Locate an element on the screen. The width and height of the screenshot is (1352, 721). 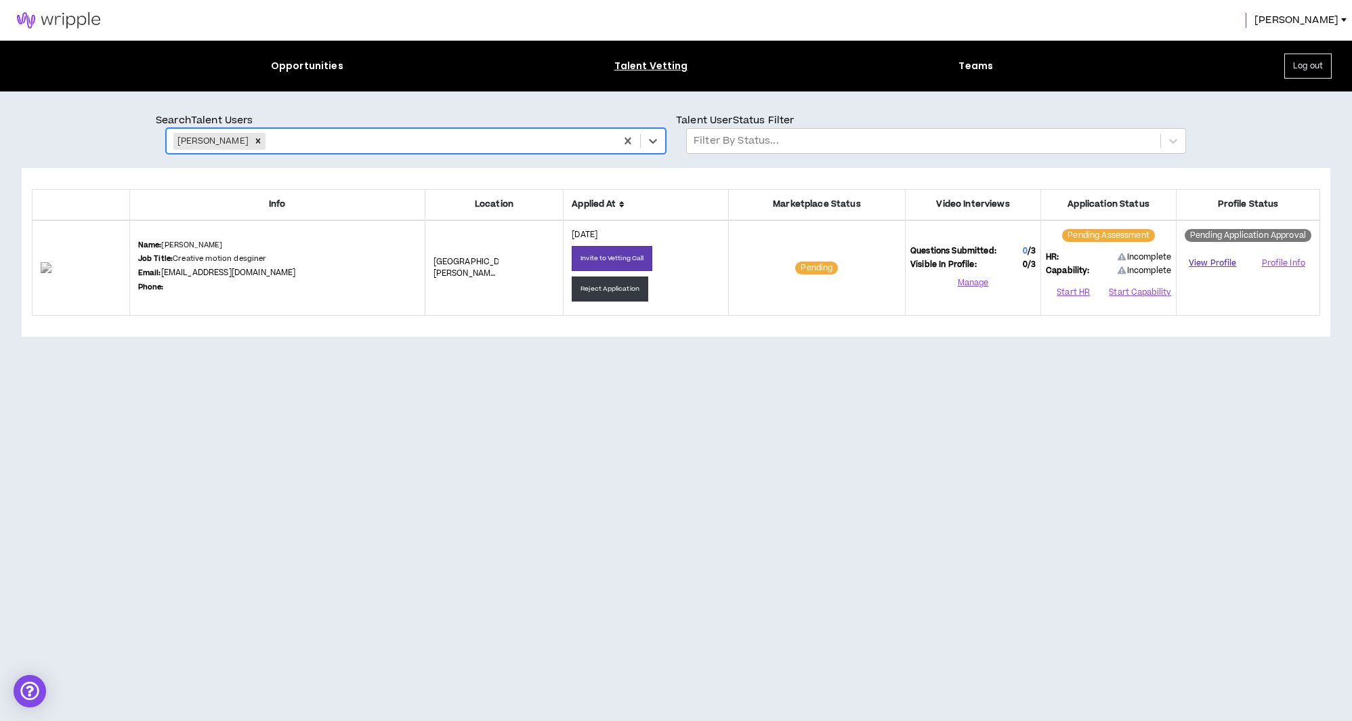
p: Search Talent Users is located at coordinates (416, 121).